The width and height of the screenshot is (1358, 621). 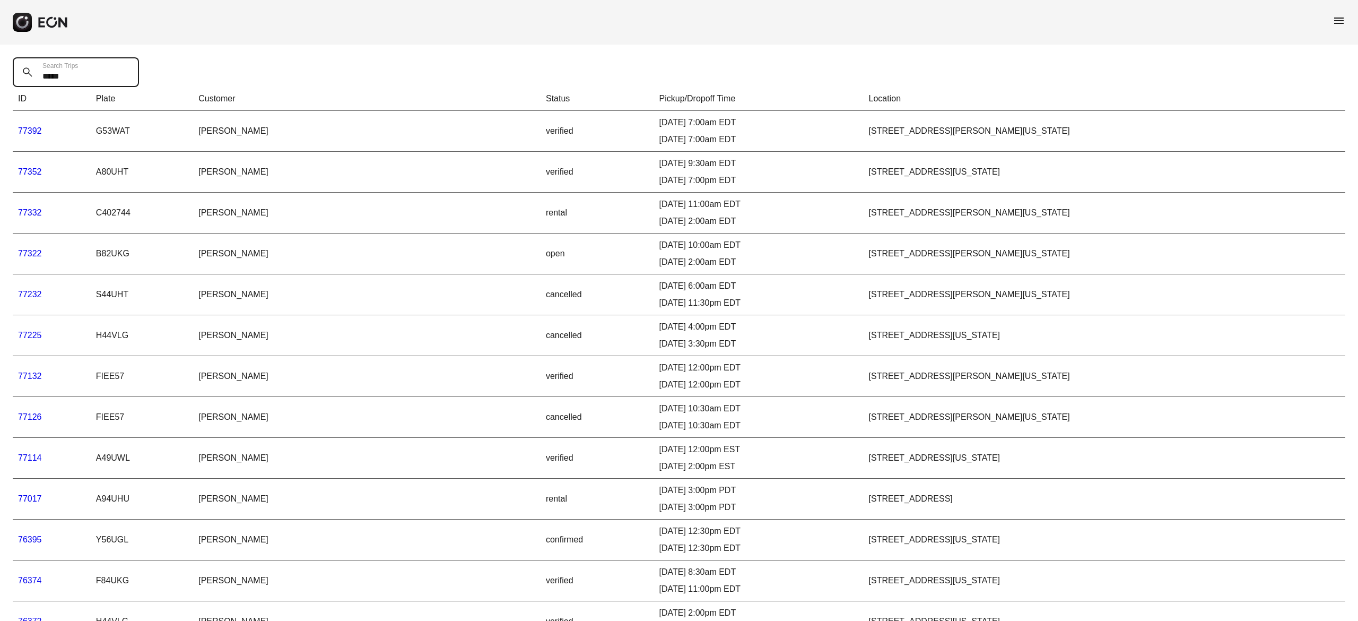 What do you see at coordinates (597, 539) in the screenshot?
I see `td: confirmed` at bounding box center [597, 539].